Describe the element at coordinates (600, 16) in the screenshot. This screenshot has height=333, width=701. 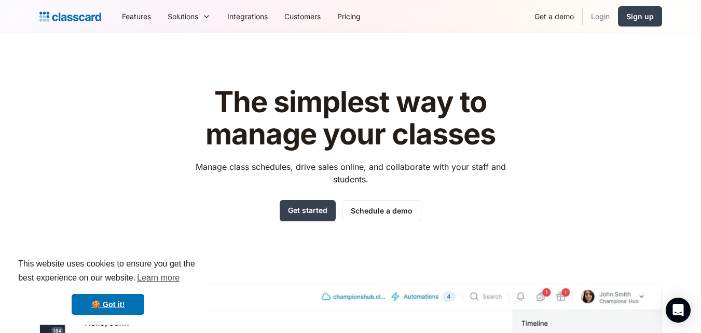
I see `a: Login` at that location.